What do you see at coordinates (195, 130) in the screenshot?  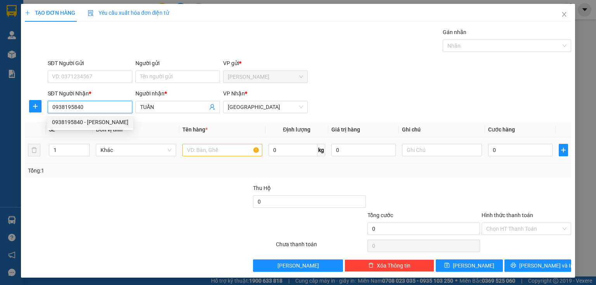 I see `span: Tên hàng` at bounding box center [195, 130].